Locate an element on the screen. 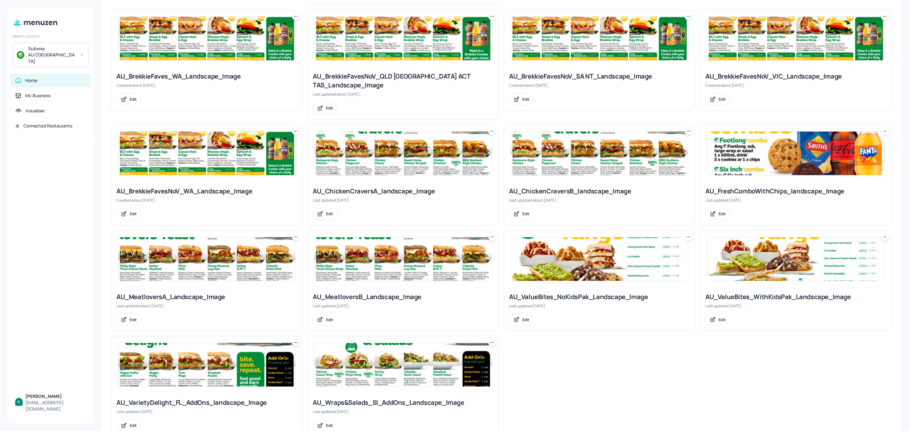 This screenshot has width=909, height=431. img: 2025-09-09-1757392797844w8mi0xg7xq.jpeg is located at coordinates (207, 365).